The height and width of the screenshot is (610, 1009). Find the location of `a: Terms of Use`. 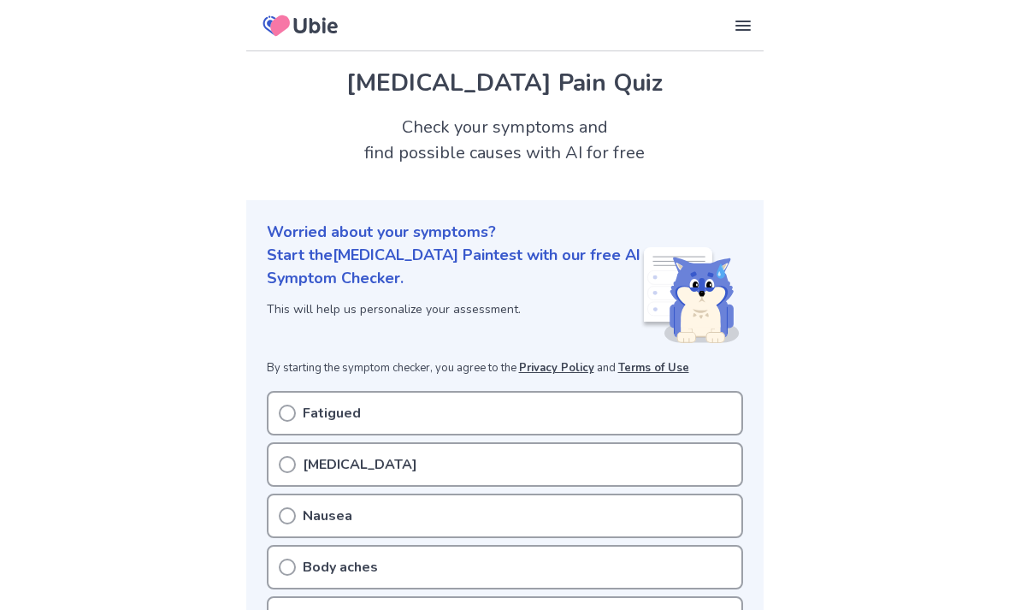

a: Terms of Use is located at coordinates (653, 368).